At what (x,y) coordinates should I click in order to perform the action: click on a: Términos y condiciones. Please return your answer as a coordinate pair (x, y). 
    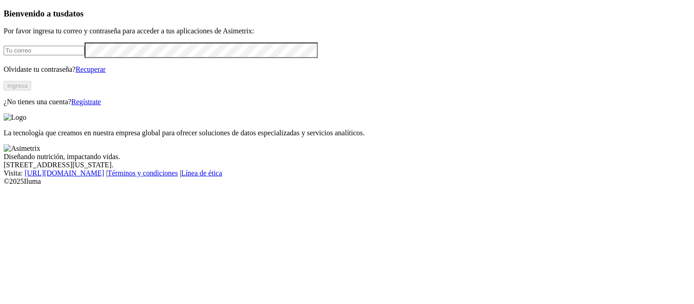
    Looking at the image, I should click on (143, 173).